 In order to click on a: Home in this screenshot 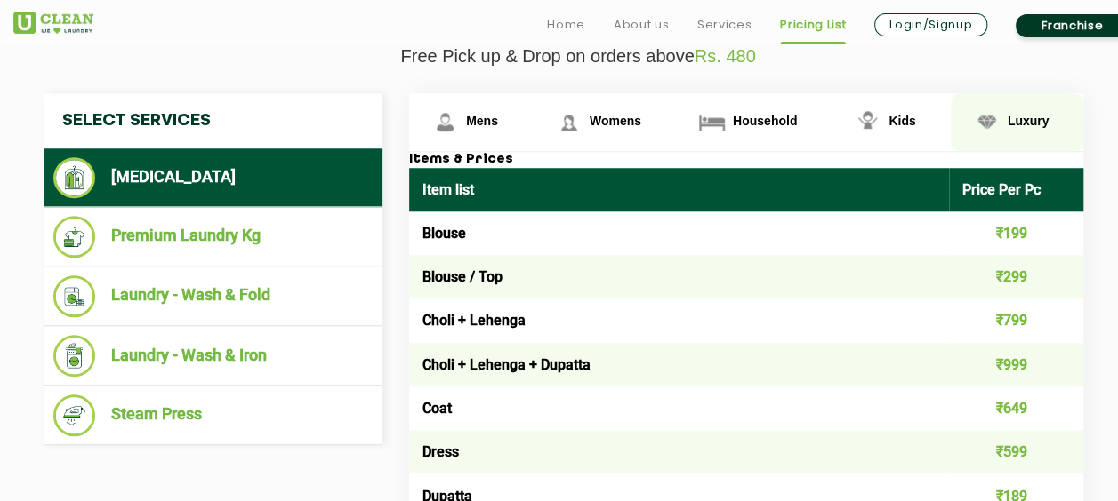, I will do `click(565, 25)`.